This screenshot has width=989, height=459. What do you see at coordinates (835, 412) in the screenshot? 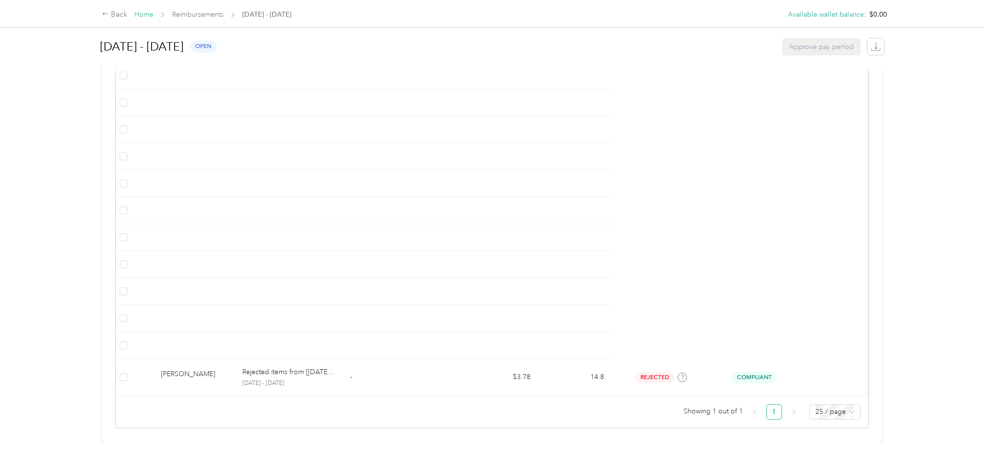
I see `span: 25 / page` at bounding box center [835, 412].